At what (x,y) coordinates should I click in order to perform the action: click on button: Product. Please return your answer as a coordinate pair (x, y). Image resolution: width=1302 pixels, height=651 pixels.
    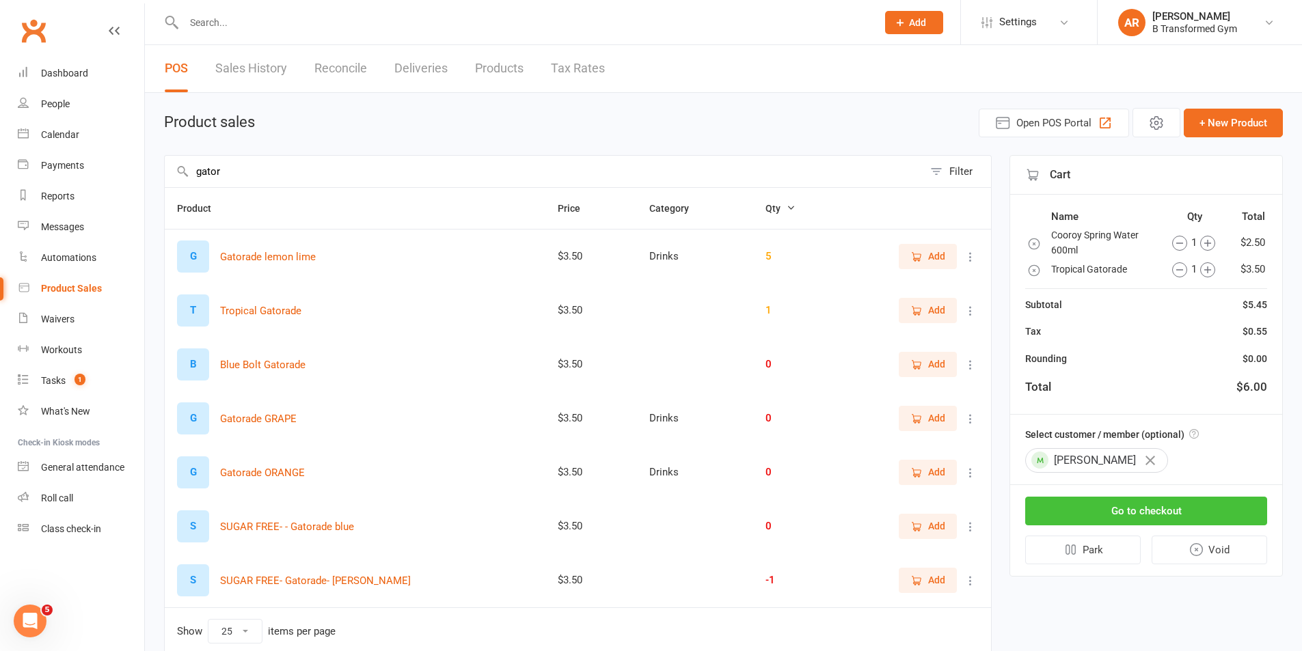
    Looking at the image, I should click on (202, 208).